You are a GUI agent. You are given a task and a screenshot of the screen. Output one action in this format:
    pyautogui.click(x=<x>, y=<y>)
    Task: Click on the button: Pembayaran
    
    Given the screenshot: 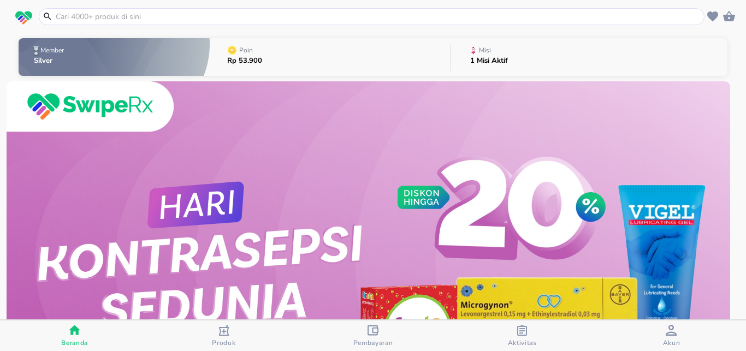 What is the action you would take?
    pyautogui.click(x=373, y=336)
    